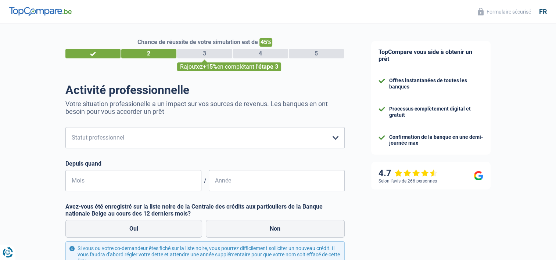 The height and width of the screenshot is (260, 556). I want to click on p: Votre situation professionelle a un impact sur vos sources de revenus. Les banques en ont besoin ..., so click(205, 108).